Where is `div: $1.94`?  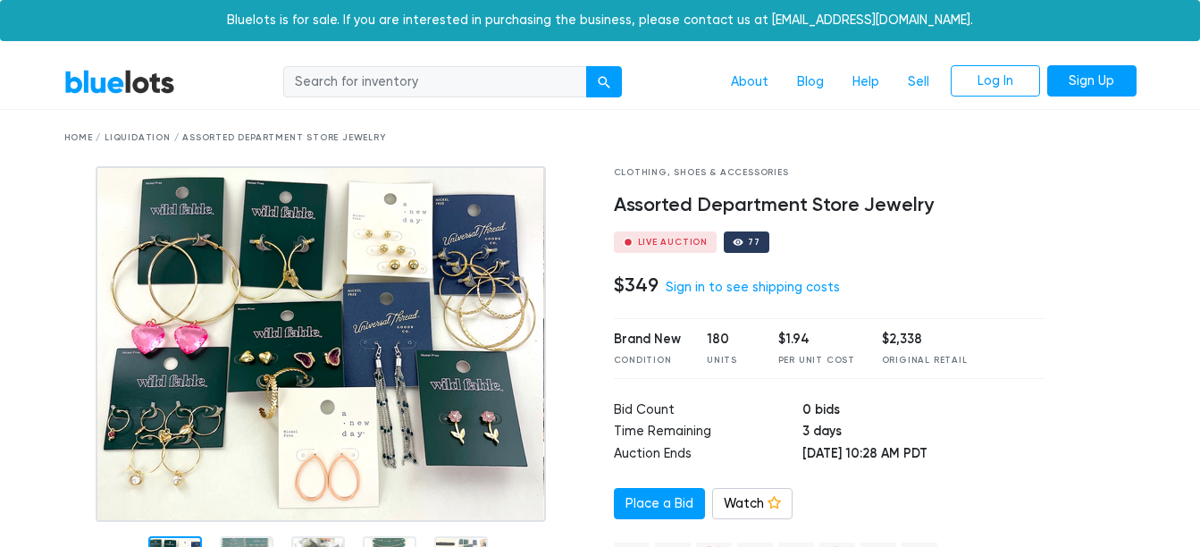
div: $1.94 is located at coordinates (817, 340).